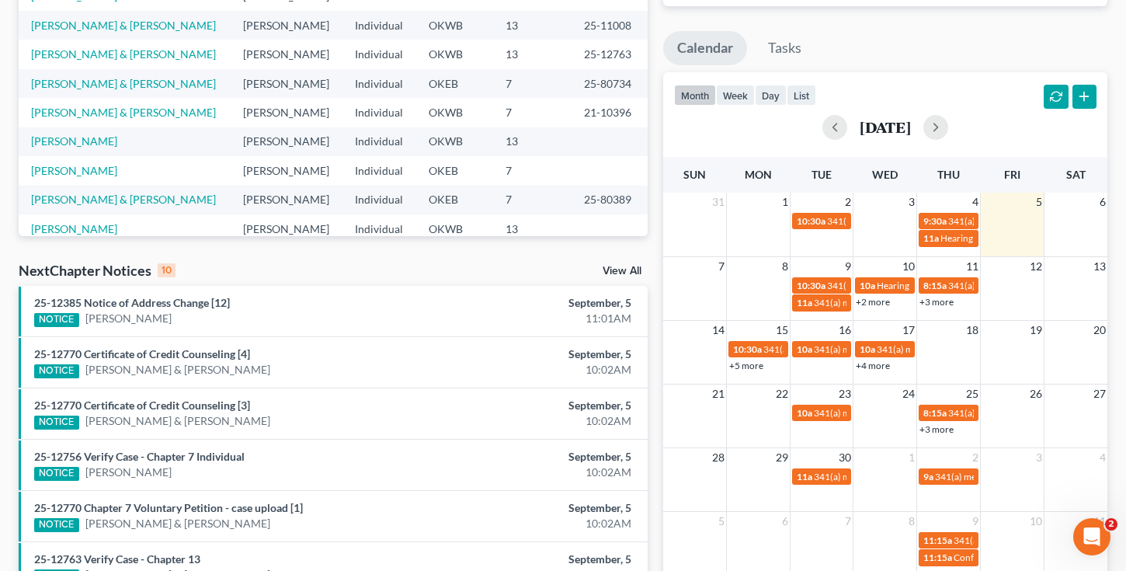 This screenshot has width=1126, height=571. What do you see at coordinates (782, 330) in the screenshot?
I see `span: 15` at bounding box center [782, 330].